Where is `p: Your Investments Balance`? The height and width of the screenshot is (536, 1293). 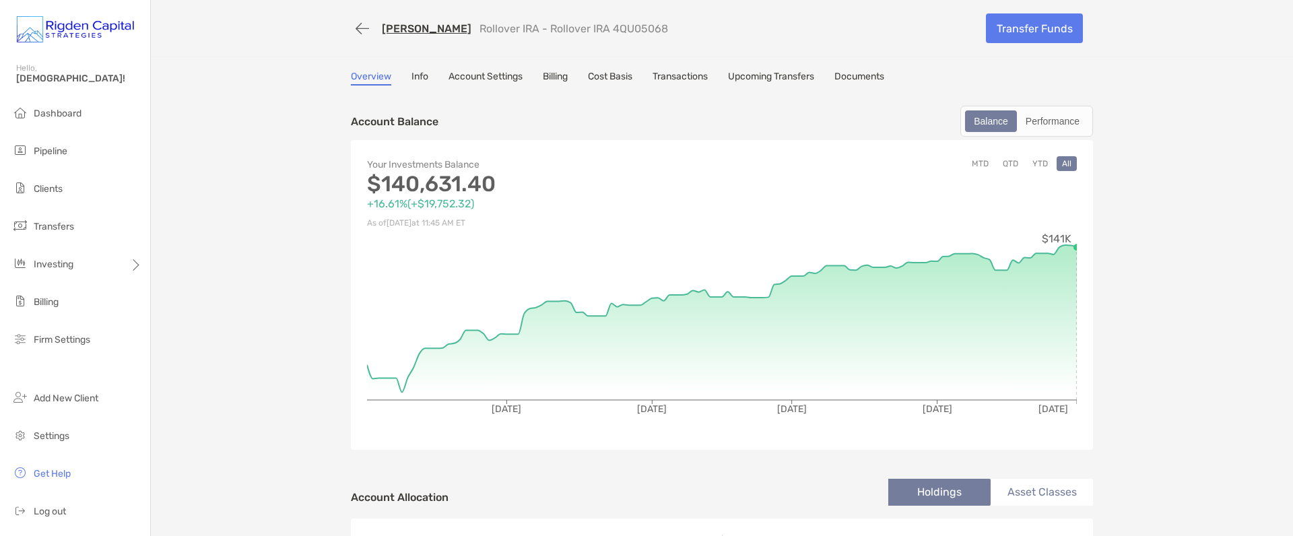
p: Your Investments Balance is located at coordinates (544, 164).